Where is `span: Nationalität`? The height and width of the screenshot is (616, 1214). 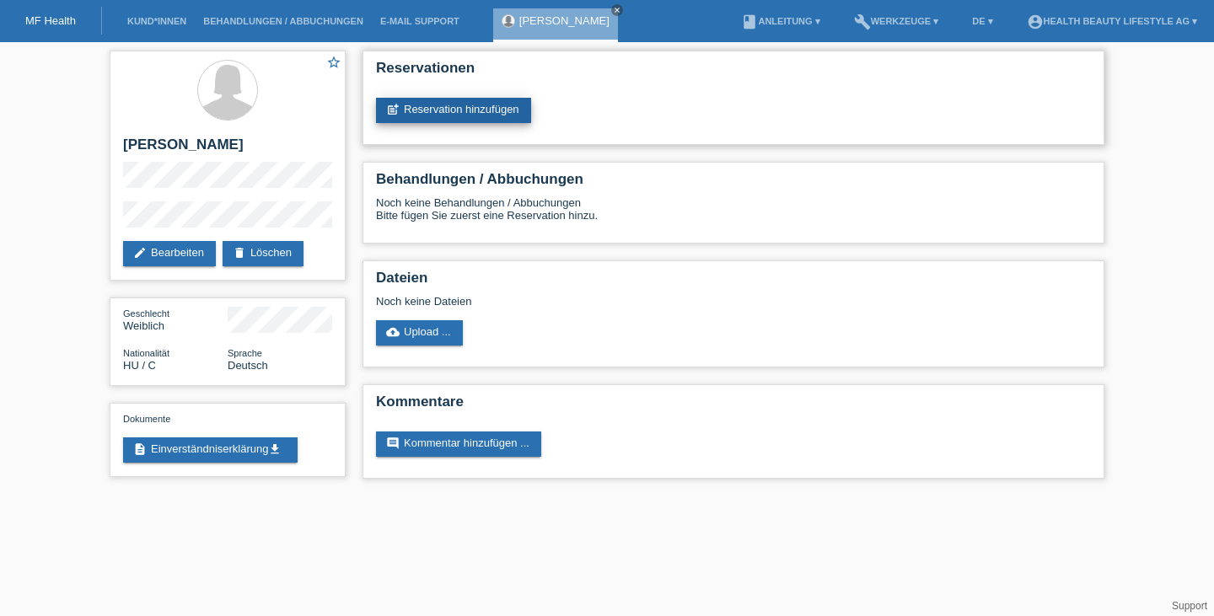
span: Nationalität is located at coordinates (146, 353).